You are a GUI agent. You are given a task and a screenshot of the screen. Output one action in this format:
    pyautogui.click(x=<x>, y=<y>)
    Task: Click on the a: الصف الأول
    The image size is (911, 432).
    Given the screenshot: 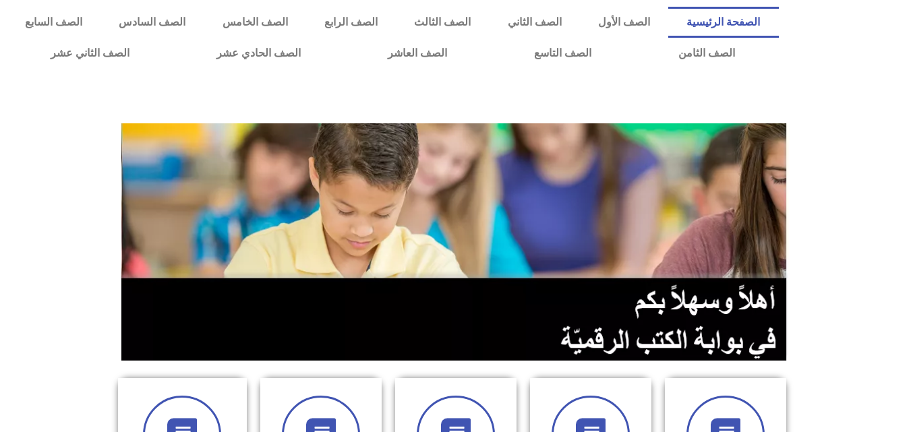 What is the action you would take?
    pyautogui.click(x=623, y=22)
    